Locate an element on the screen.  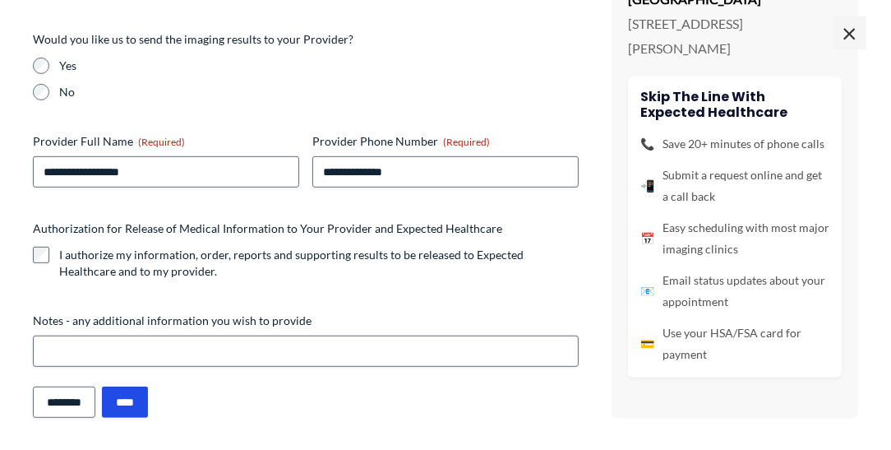
label: Yes is located at coordinates (319, 66).